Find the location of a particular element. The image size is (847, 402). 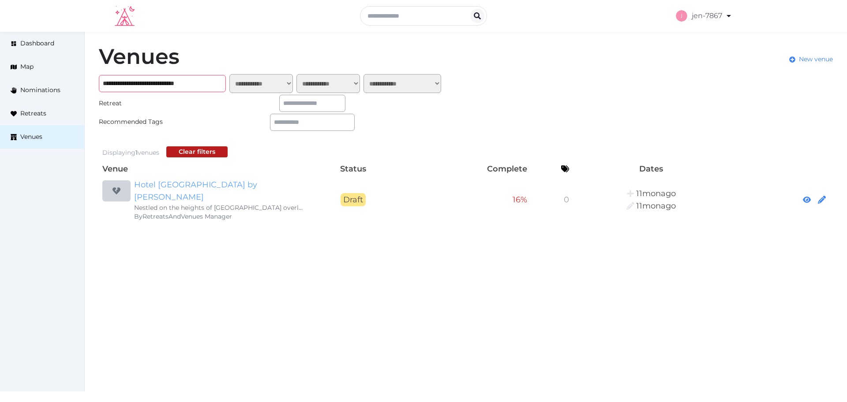

span: Dashboard is located at coordinates (37, 43).